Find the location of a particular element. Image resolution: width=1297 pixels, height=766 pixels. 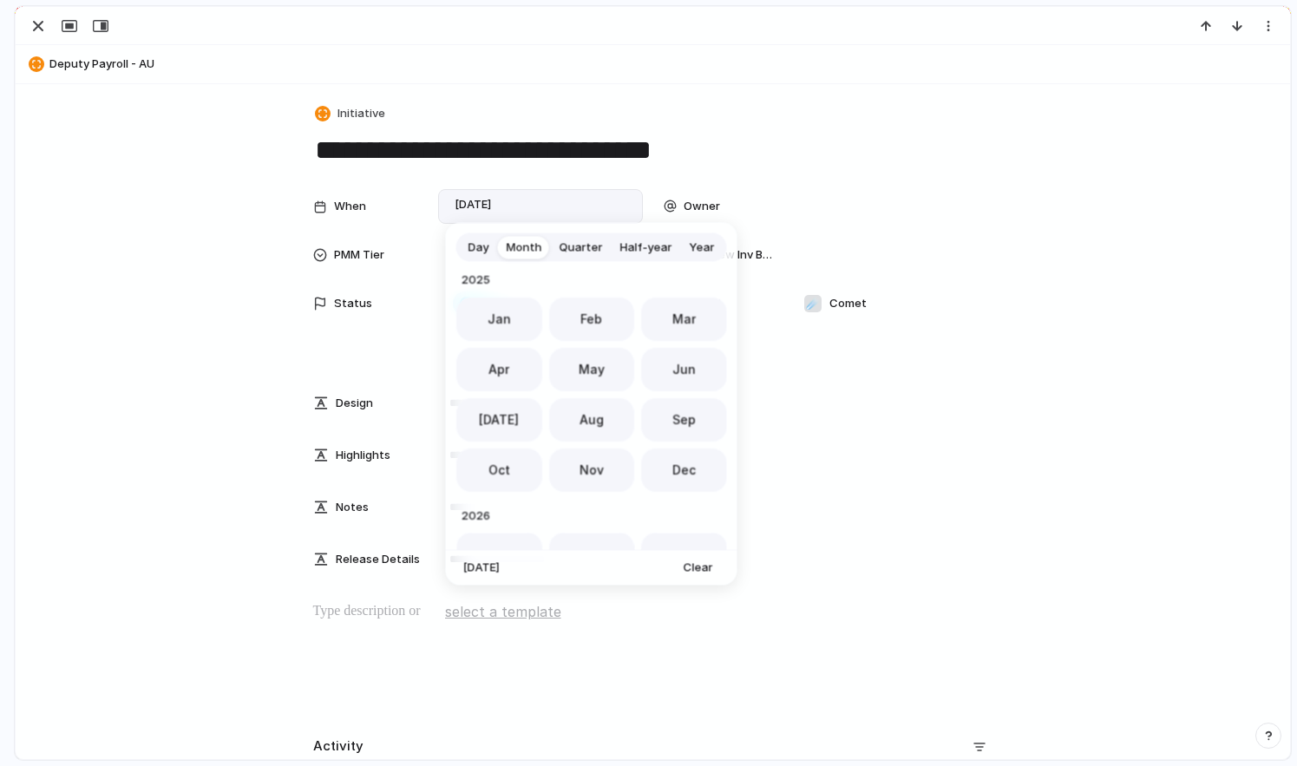

button: Clear is located at coordinates (698, 568).